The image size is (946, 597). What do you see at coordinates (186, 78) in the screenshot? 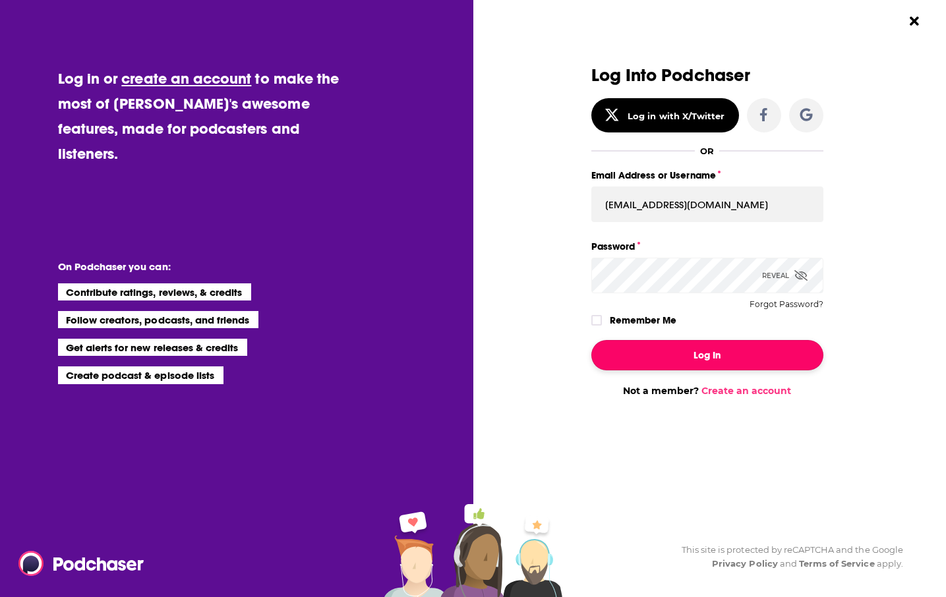
I see `a: create an account` at bounding box center [186, 78].